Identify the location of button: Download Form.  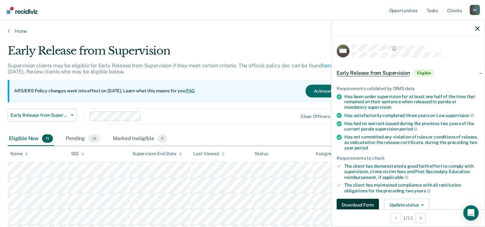
(358, 205).